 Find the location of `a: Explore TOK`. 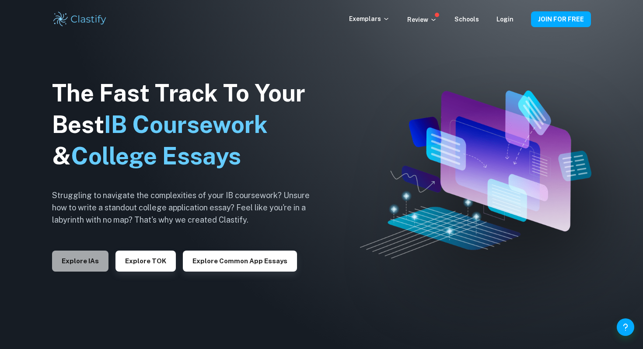

a: Explore TOK is located at coordinates (146, 260).